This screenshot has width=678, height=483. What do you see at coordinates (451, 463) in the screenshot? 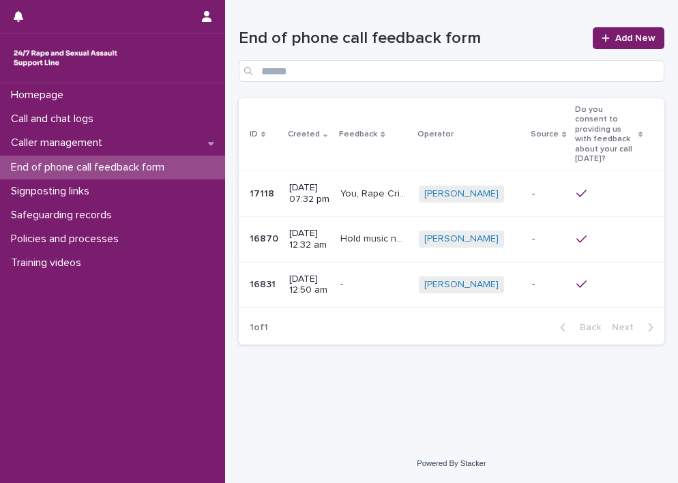
I see `a: Powered By Stacker` at bounding box center [451, 463].